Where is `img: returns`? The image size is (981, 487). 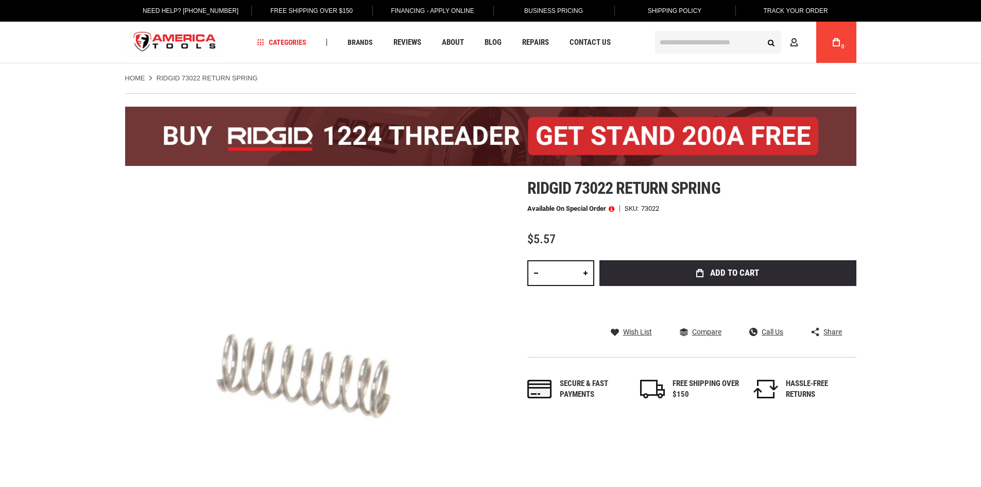 img: returns is located at coordinates (766, 389).